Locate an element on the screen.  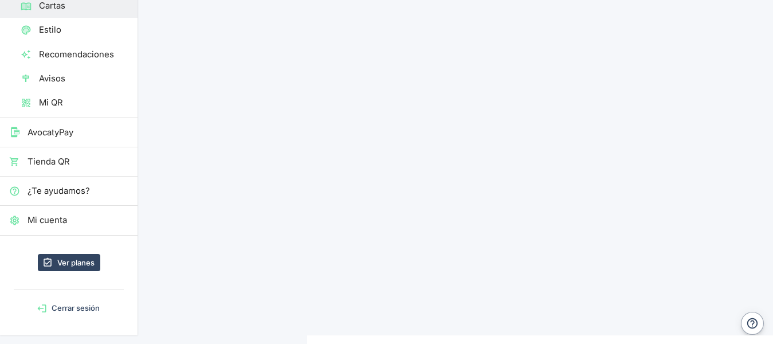
span: ¿Te ayudamos? is located at coordinates (78, 191).